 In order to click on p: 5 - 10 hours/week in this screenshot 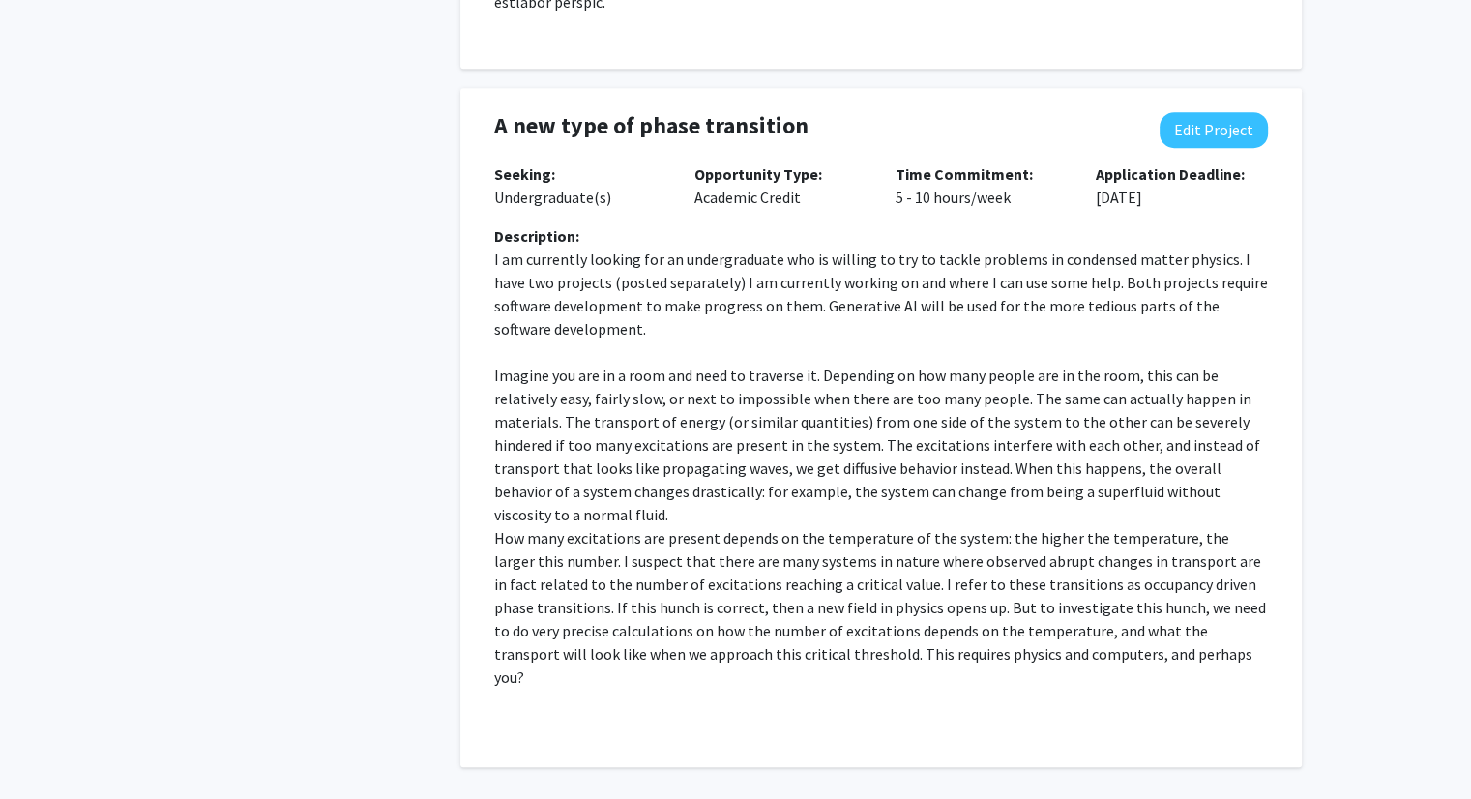, I will do `click(982, 186)`.